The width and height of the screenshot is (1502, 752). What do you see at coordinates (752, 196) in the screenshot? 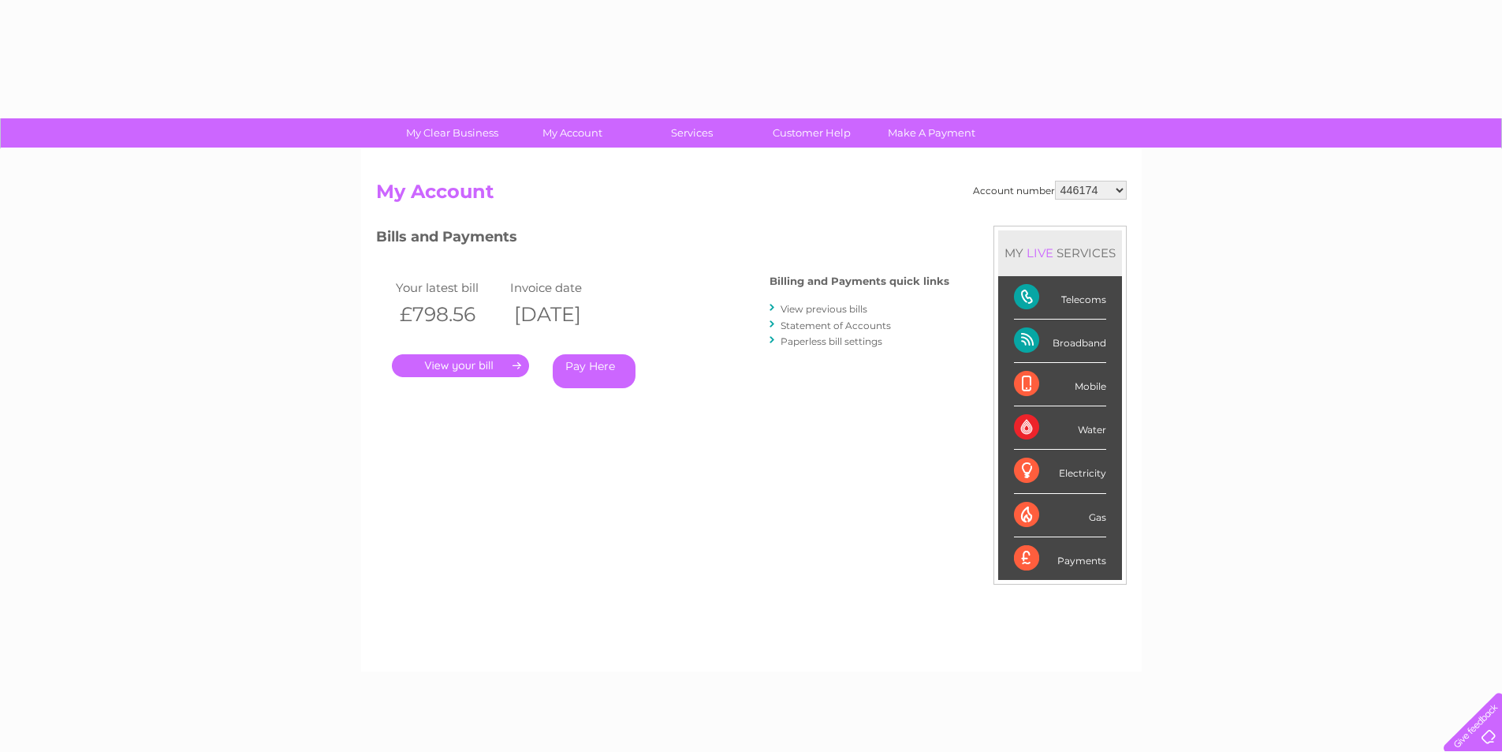
I see `h2: My Account` at bounding box center [752, 196].